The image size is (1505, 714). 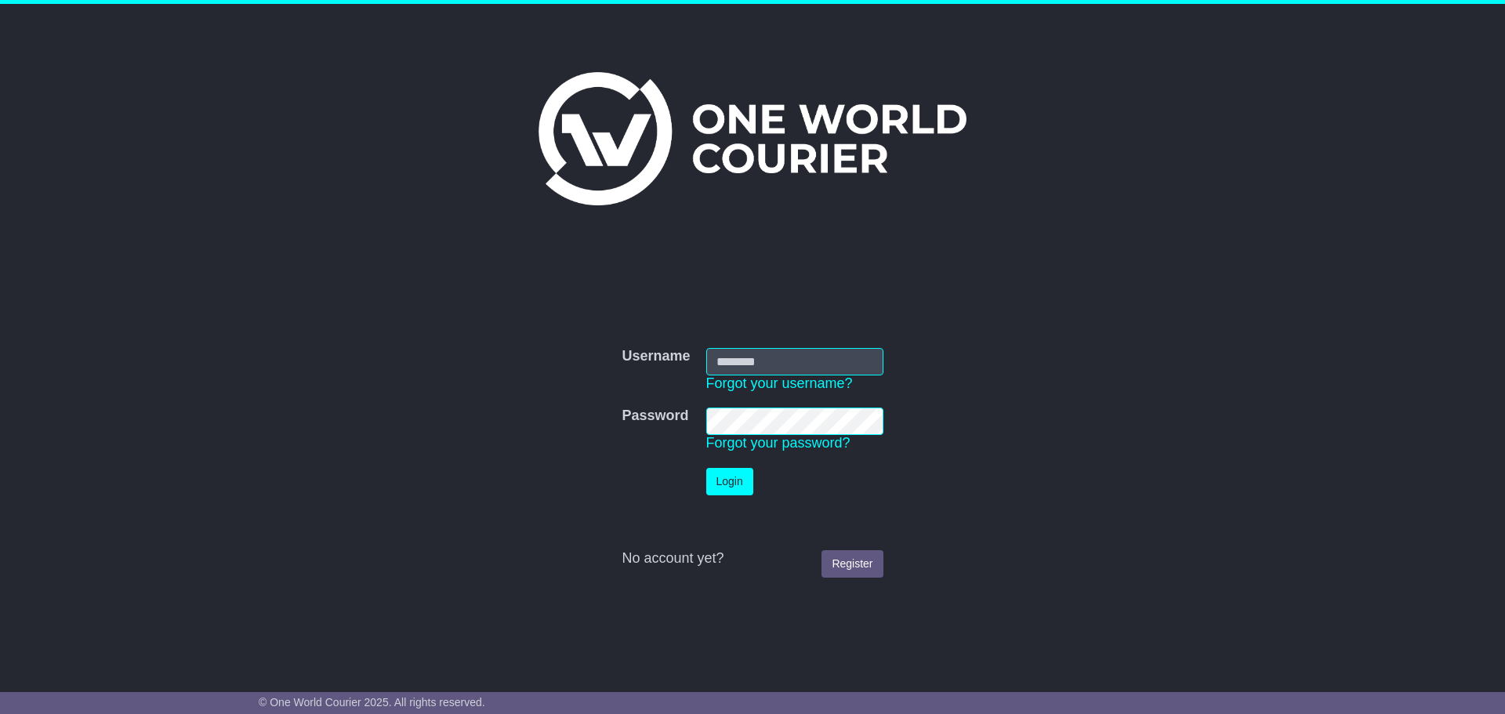 I want to click on img: One World, so click(x=753, y=139).